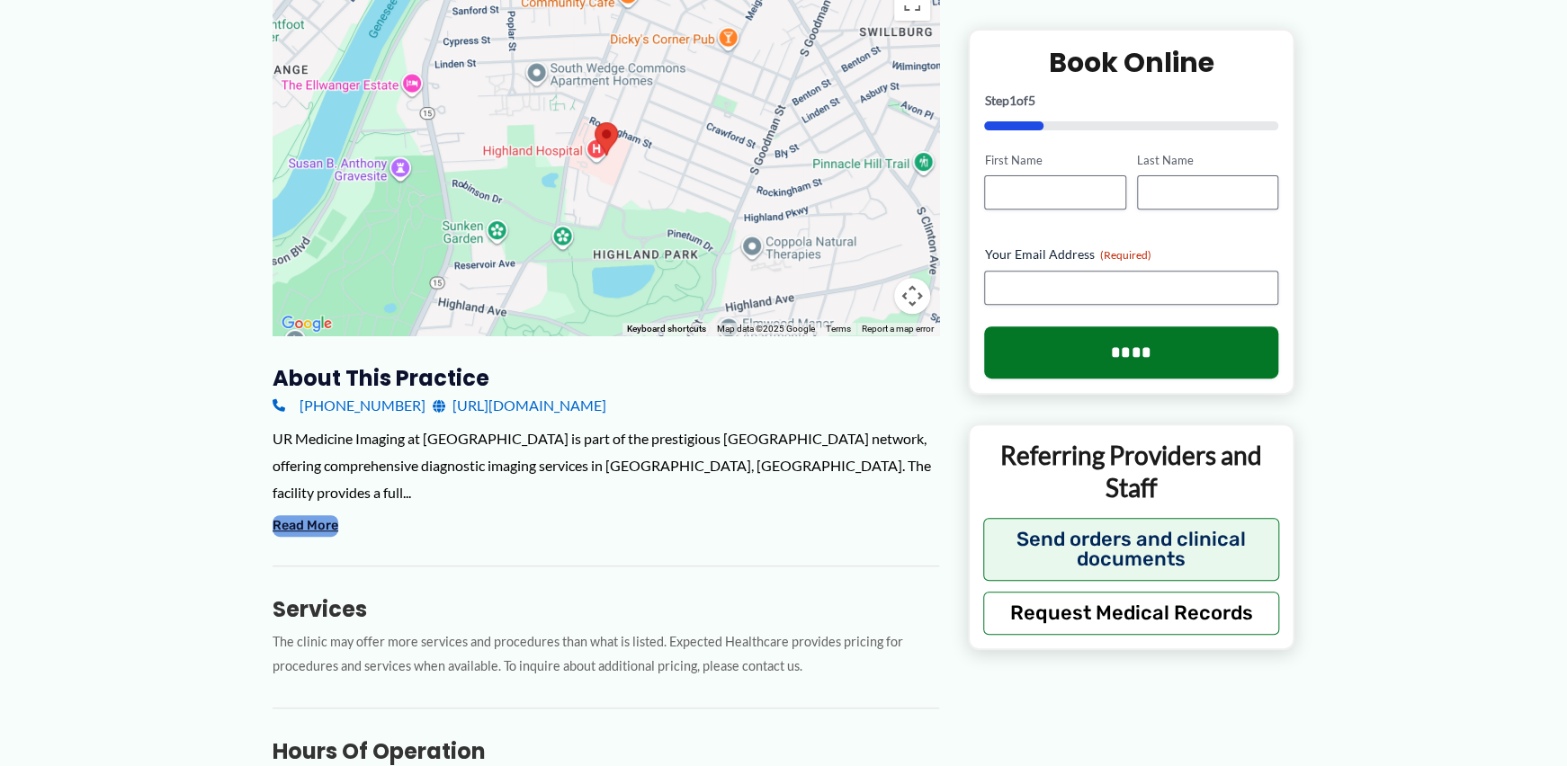 This screenshot has height=766, width=1567. What do you see at coordinates (1012, 100) in the screenshot?
I see `span: 1` at bounding box center [1012, 100].